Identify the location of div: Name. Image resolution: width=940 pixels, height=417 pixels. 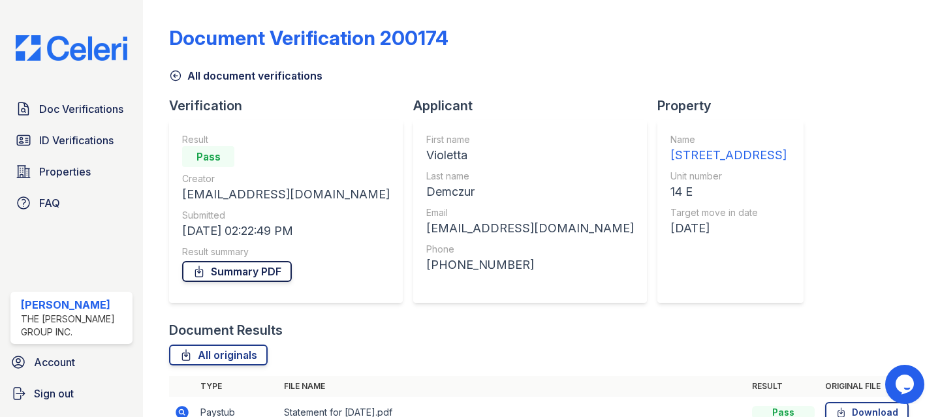
(729, 140).